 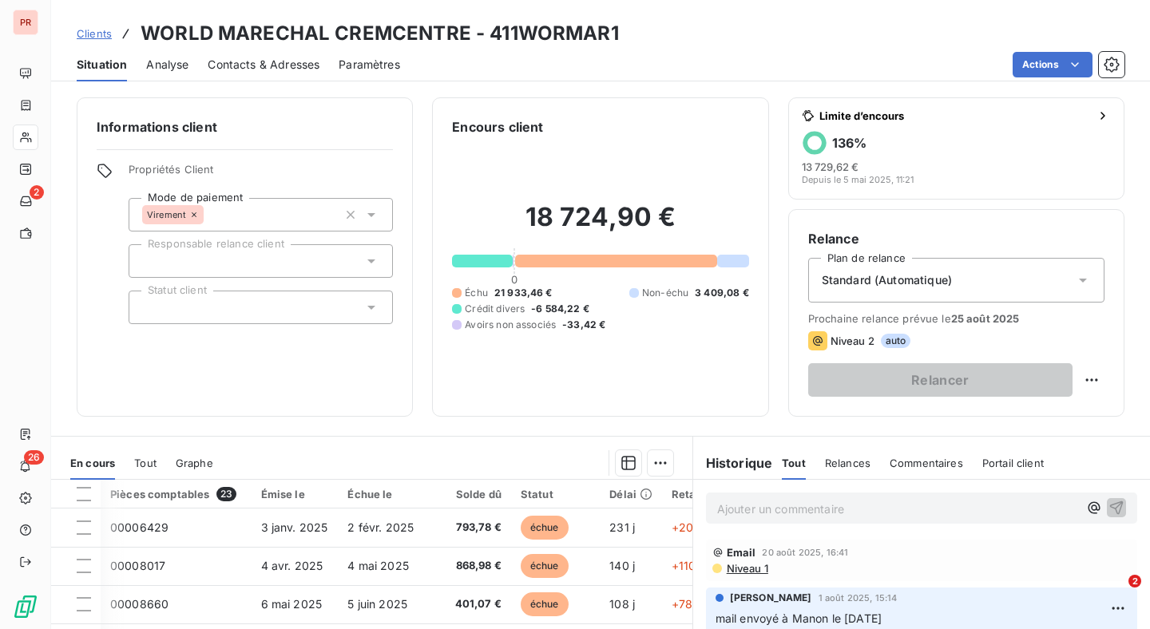 I want to click on span: 793,78 €, so click(x=470, y=528).